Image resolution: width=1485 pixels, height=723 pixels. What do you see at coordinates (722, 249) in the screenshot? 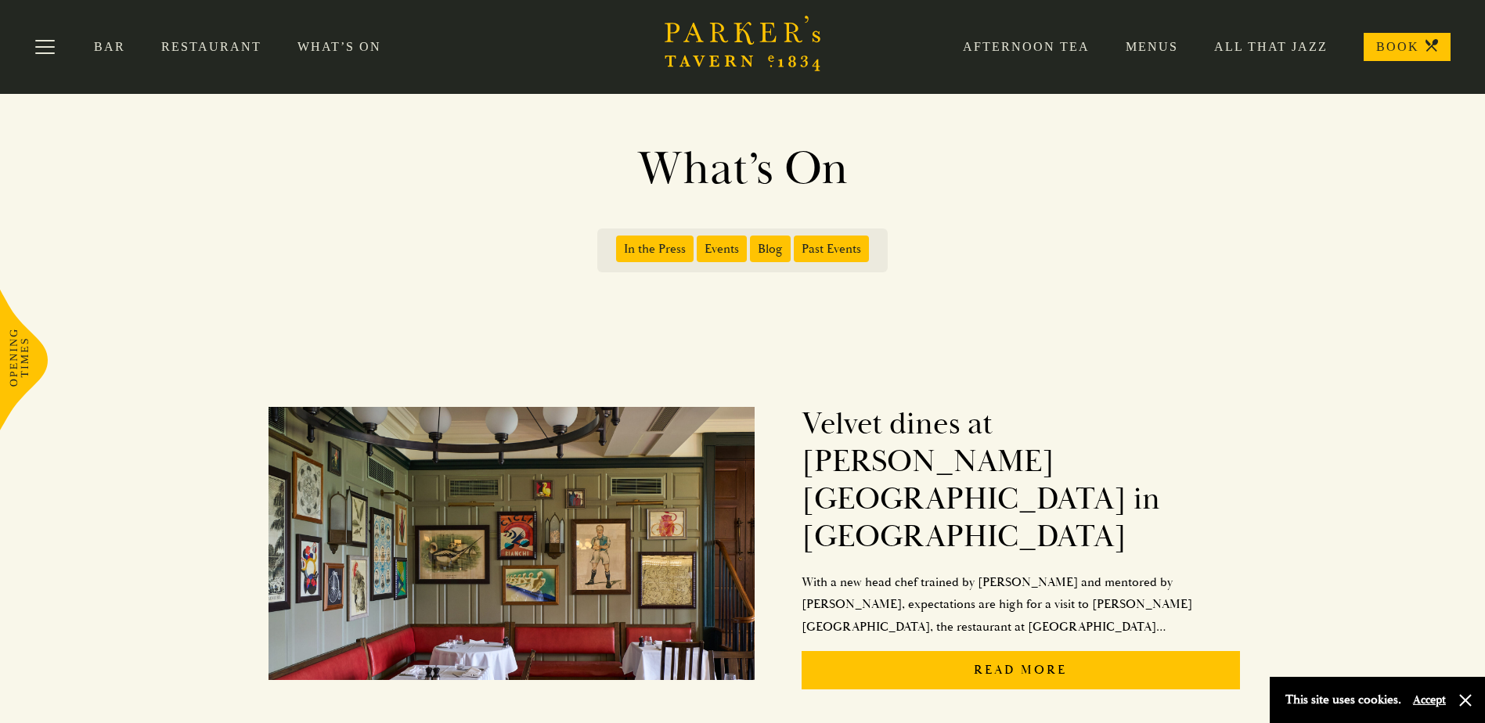
I see `span: Events` at bounding box center [722, 249].